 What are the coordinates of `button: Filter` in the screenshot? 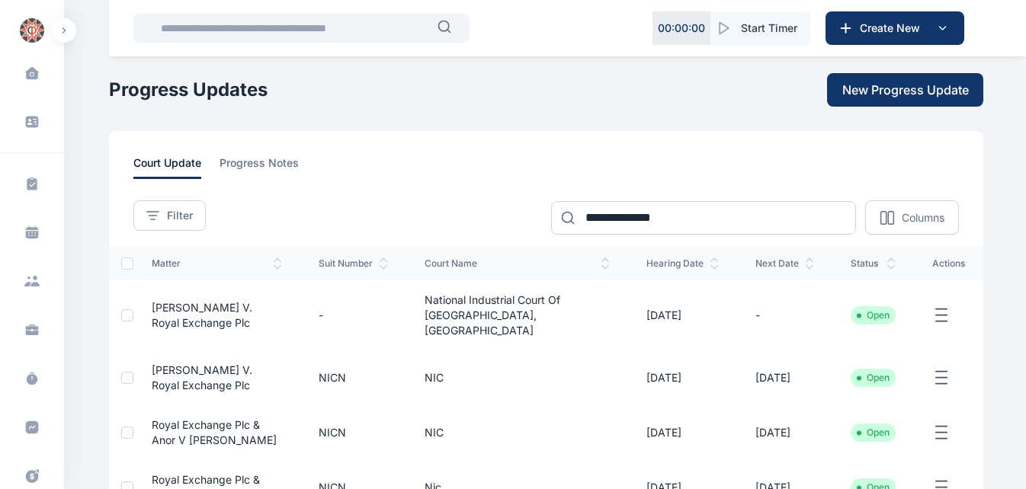 It's located at (169, 216).